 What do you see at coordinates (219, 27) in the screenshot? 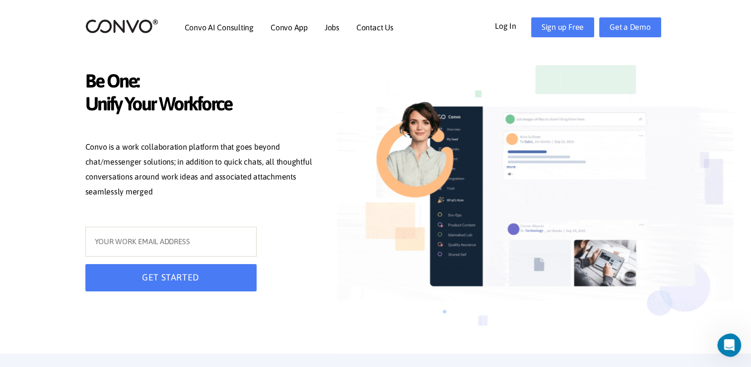
I see `a: Convo AI Consulting` at bounding box center [219, 27].